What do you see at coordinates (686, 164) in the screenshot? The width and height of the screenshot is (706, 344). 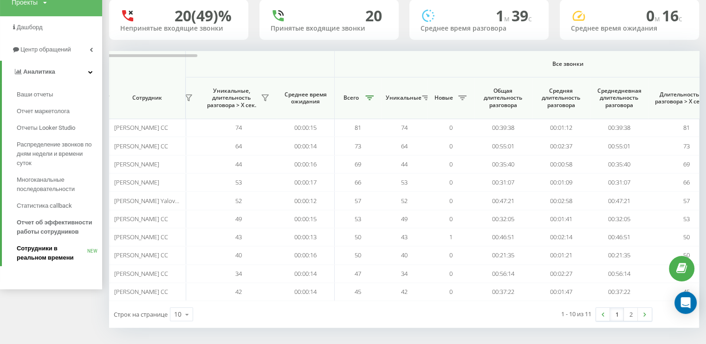 I see `span: 69` at bounding box center [686, 164].